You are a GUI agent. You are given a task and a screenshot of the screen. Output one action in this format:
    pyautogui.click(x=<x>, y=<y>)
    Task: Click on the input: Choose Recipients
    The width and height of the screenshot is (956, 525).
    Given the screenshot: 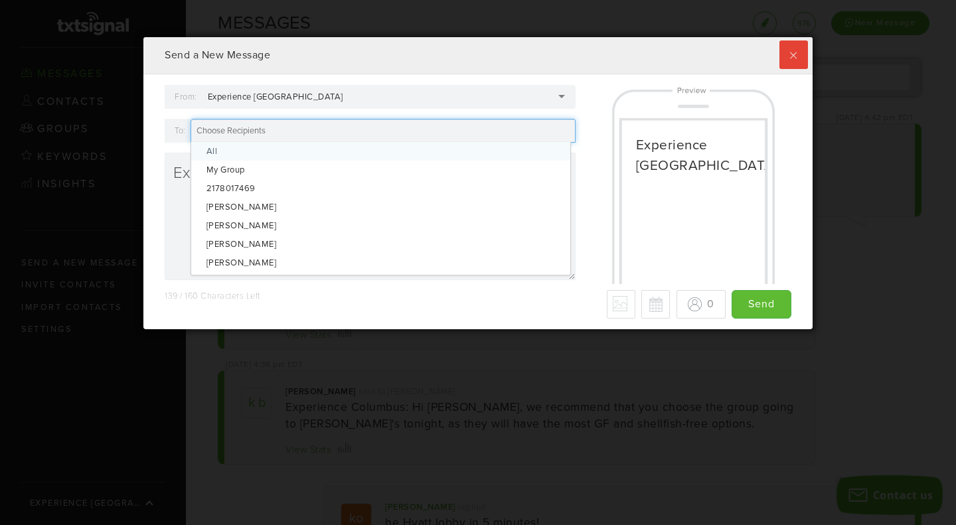 What is the action you would take?
    pyautogui.click(x=233, y=131)
    